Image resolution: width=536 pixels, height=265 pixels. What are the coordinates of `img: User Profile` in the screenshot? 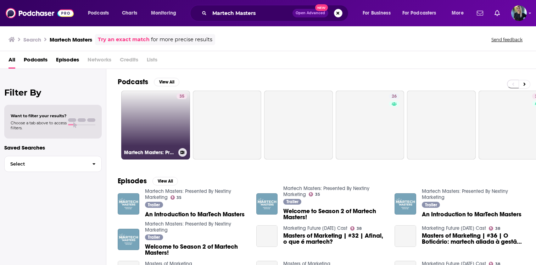 It's located at (519, 13).